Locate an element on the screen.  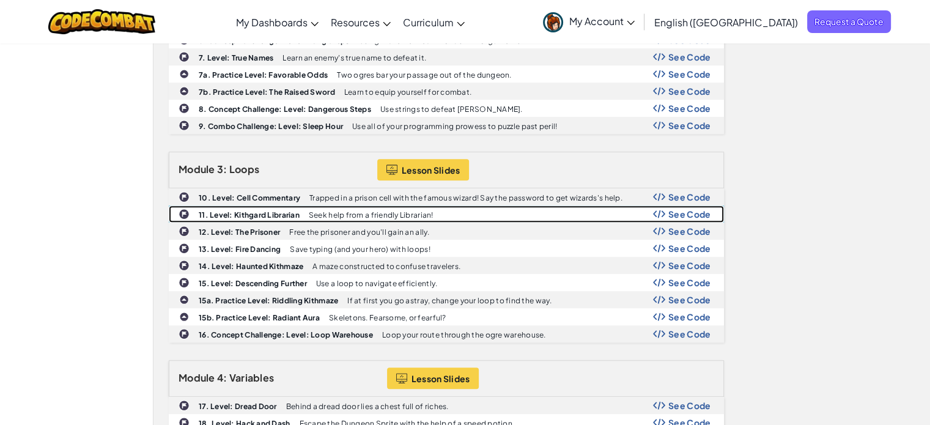
p: A maze constructed to confuse travelers. is located at coordinates (386, 266).